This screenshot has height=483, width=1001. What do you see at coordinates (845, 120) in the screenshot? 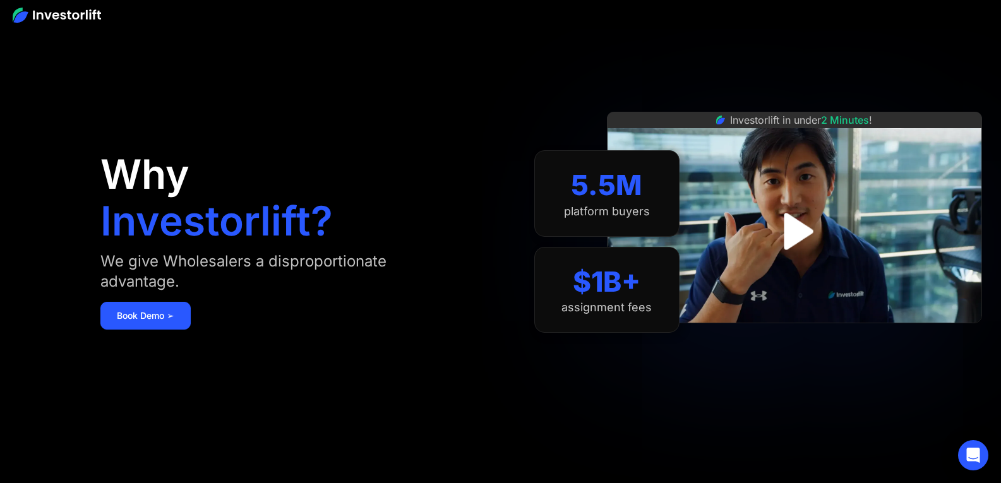
I see `span: 2 Minutes` at bounding box center [845, 120].